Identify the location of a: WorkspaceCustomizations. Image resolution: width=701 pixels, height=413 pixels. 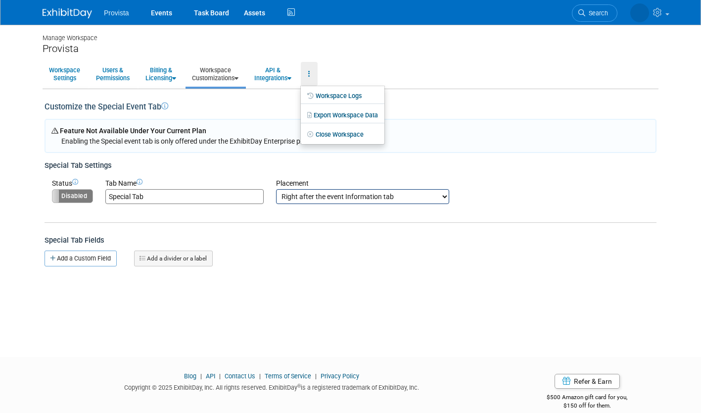
(215, 74).